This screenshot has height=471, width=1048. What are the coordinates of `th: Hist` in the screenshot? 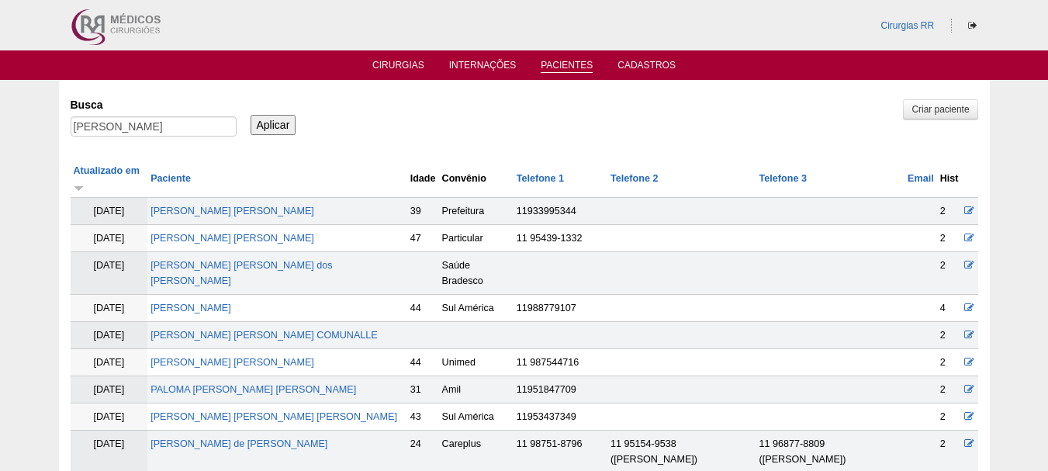 It's located at (950, 178).